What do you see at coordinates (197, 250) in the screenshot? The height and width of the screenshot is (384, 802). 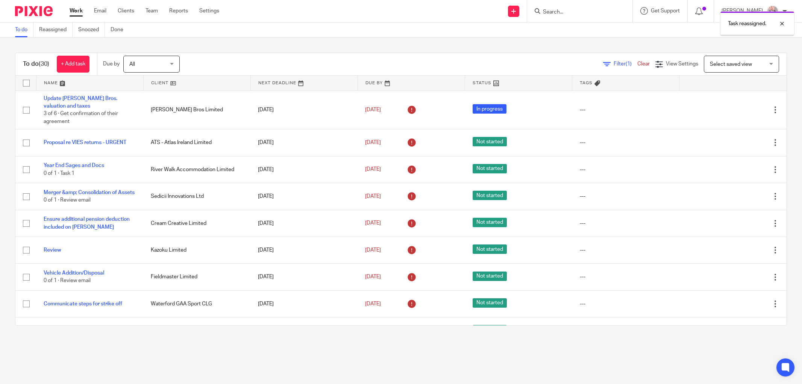 I see `td: Kazoku Limited` at bounding box center [197, 250].